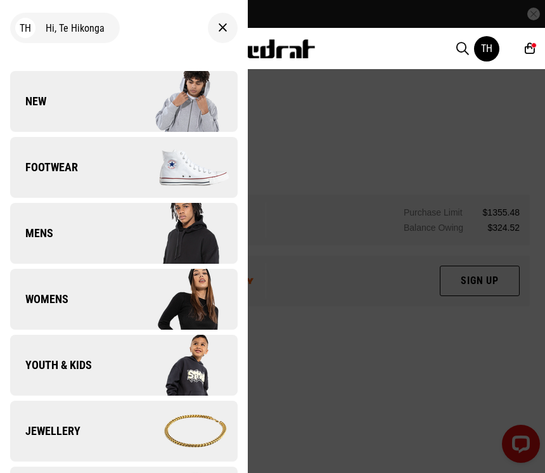 The image size is (545, 473). What do you see at coordinates (124, 299) in the screenshot?
I see `a: Womens Company` at bounding box center [124, 299].